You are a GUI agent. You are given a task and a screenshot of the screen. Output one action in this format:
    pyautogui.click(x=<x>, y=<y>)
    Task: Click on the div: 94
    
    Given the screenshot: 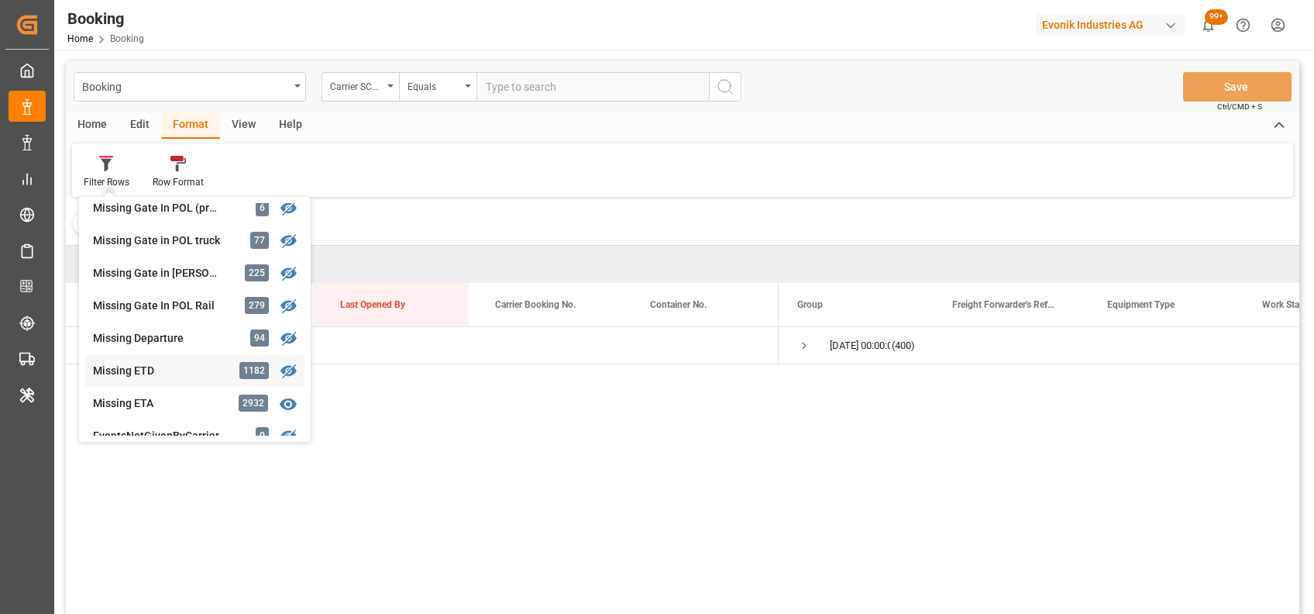 What is the action you would take?
    pyautogui.click(x=260, y=338)
    